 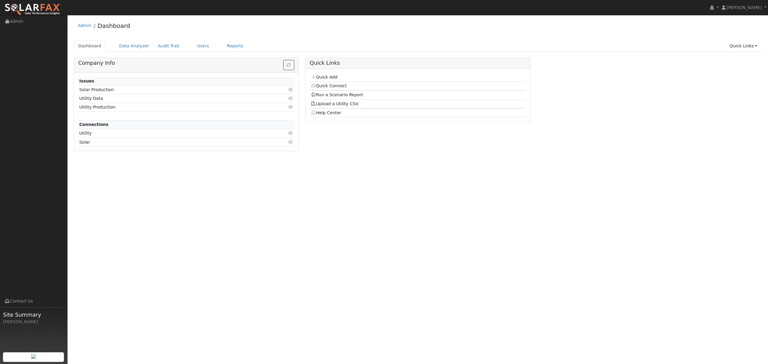 I want to click on a: Data Analyzer, so click(x=134, y=46).